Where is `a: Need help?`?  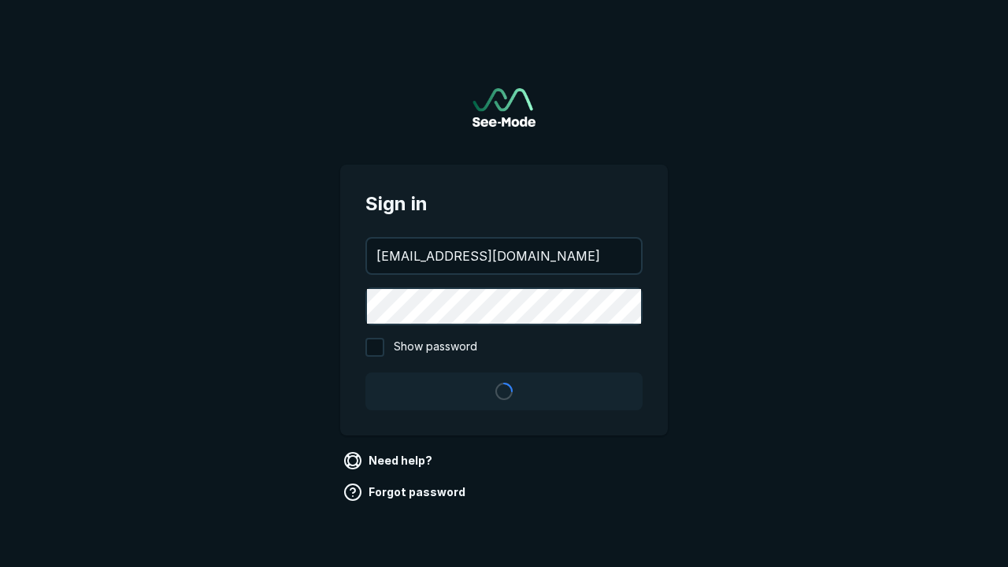 a: Need help? is located at coordinates (389, 461).